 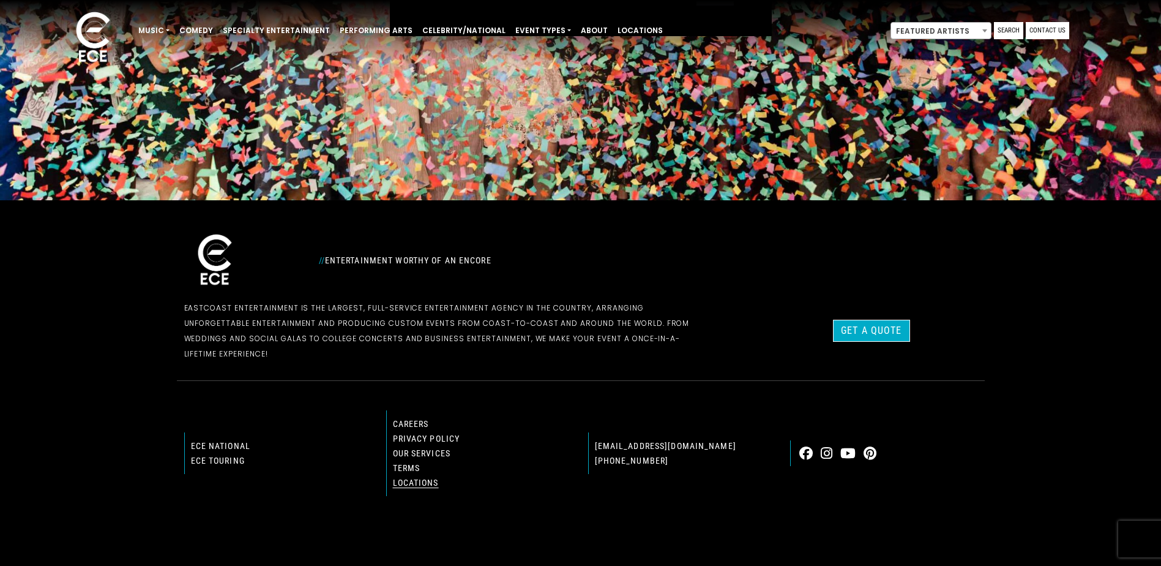 I want to click on a: About, so click(x=594, y=31).